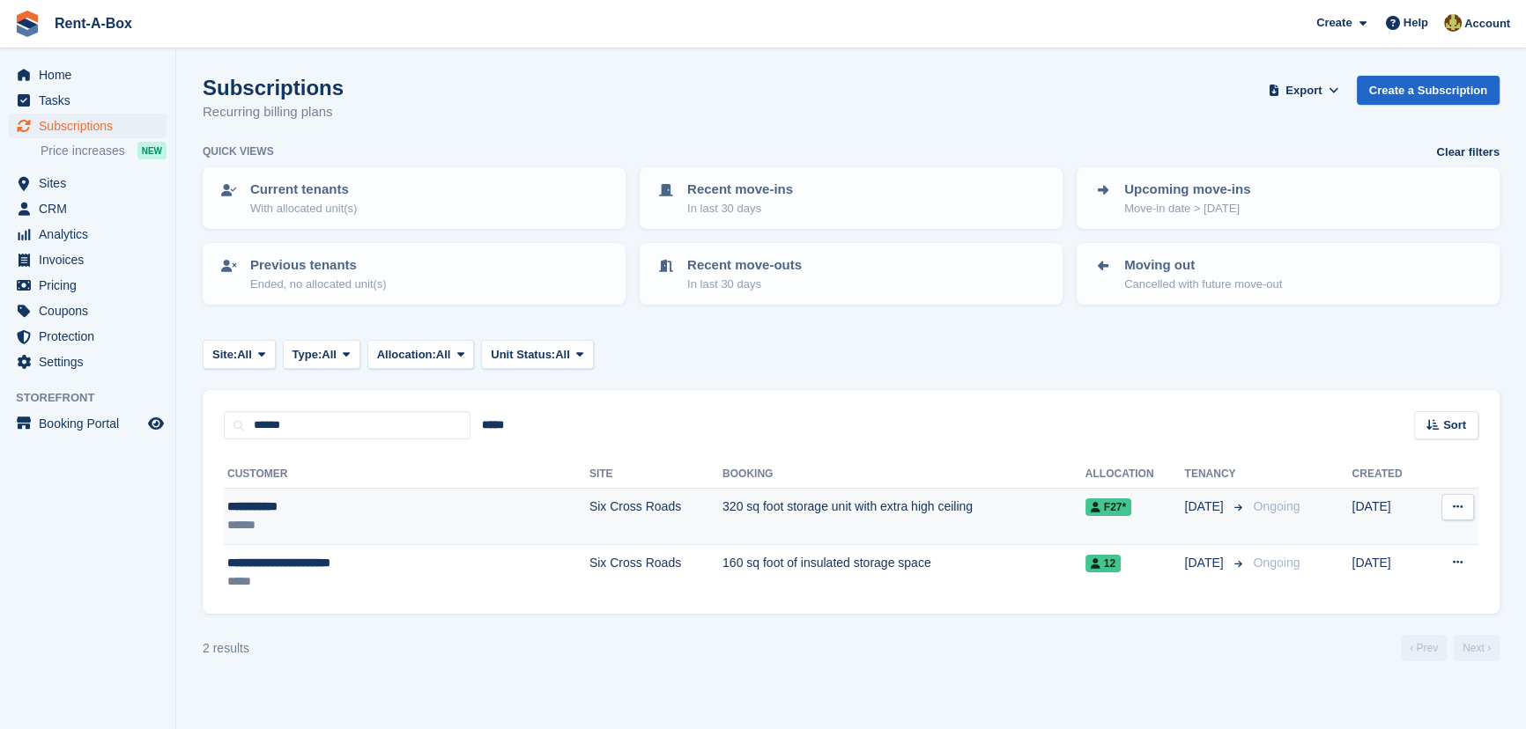 This screenshot has height=729, width=1526. I want to click on span: Analytics, so click(92, 234).